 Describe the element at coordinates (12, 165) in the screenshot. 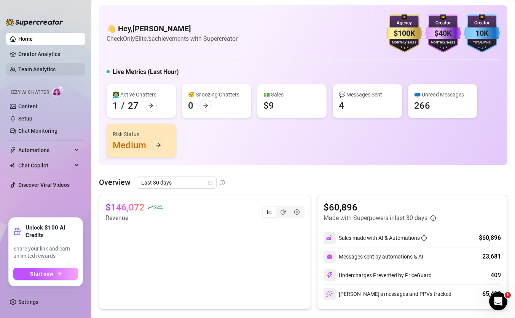

I see `img: Chat Copilot` at that location.